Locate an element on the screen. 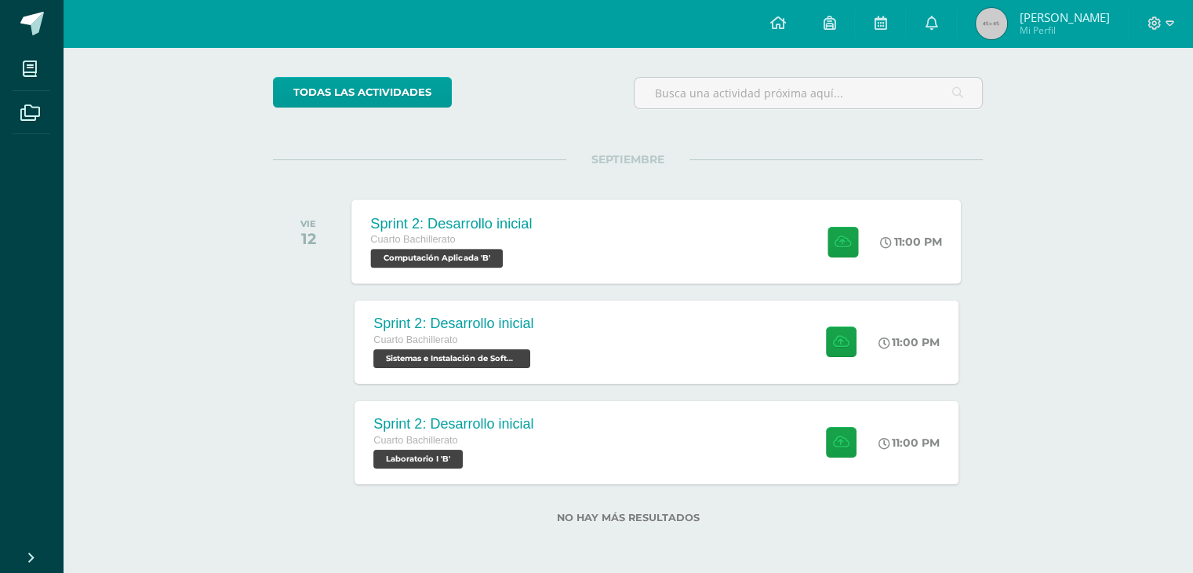 This screenshot has width=1193, height=573. span: Sistemas e Instalación de Software 'B' is located at coordinates (452, 359).